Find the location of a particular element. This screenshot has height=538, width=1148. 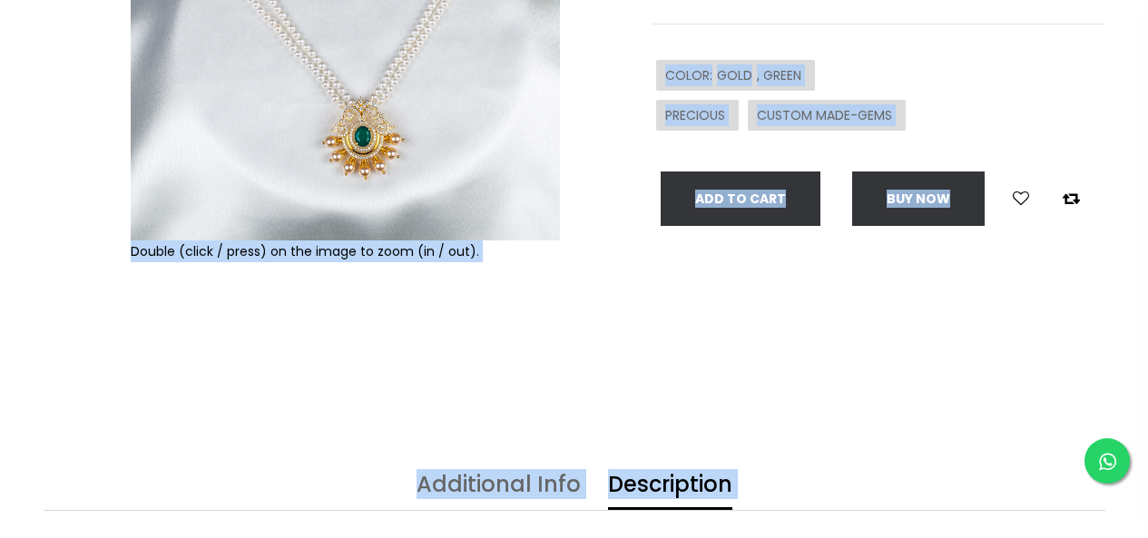

button: Buy now is located at coordinates (918, 199).